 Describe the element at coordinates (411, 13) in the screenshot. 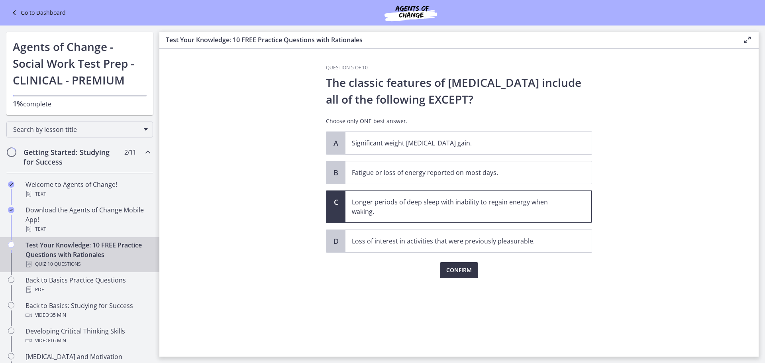

I see `img: Agents of Change` at that location.